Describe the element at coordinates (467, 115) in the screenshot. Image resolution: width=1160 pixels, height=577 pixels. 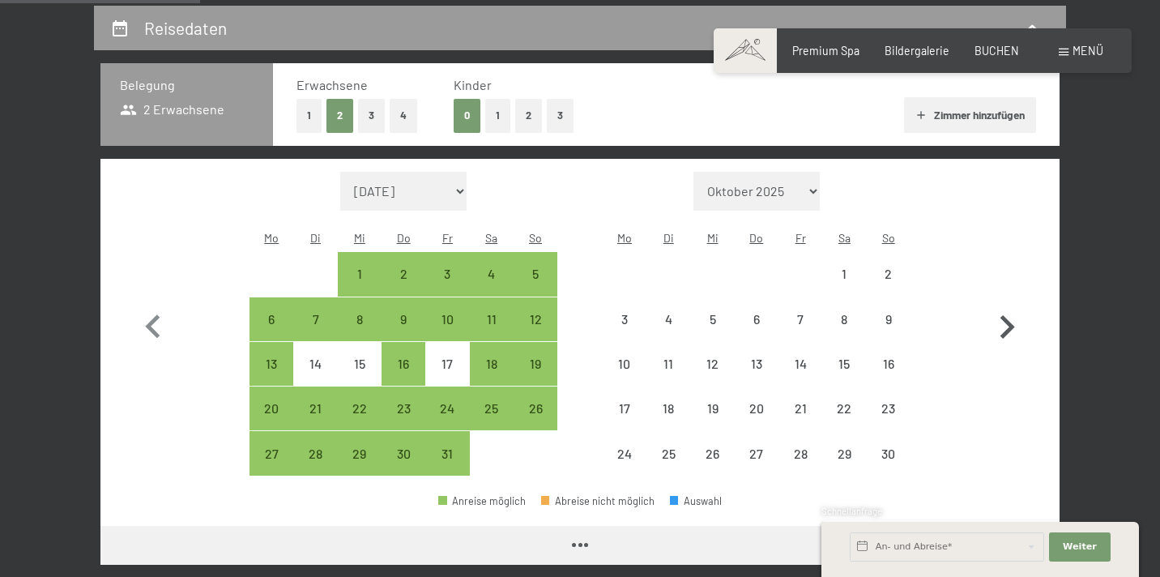
I see `button: 0` at that location.